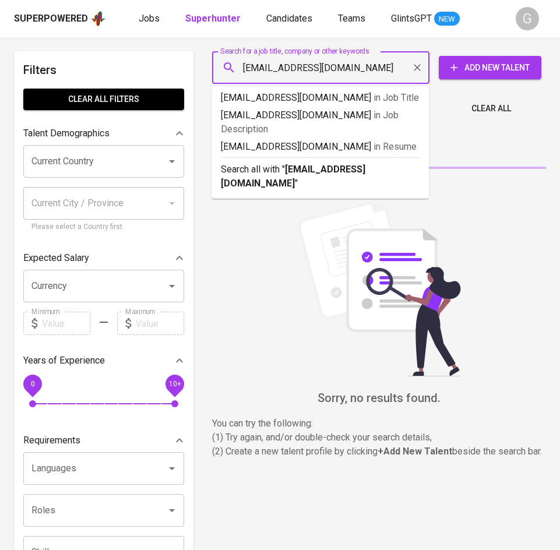  Describe the element at coordinates (447, 19) in the screenshot. I see `span: NEW` at that location.